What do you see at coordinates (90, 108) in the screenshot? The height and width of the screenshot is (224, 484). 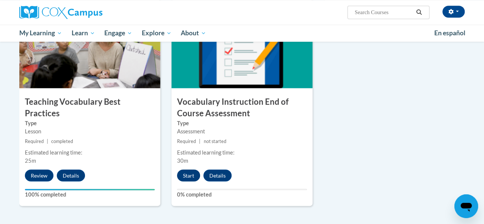 I see `h3: Teaching Vocabulary Best Practices` at bounding box center [90, 108].